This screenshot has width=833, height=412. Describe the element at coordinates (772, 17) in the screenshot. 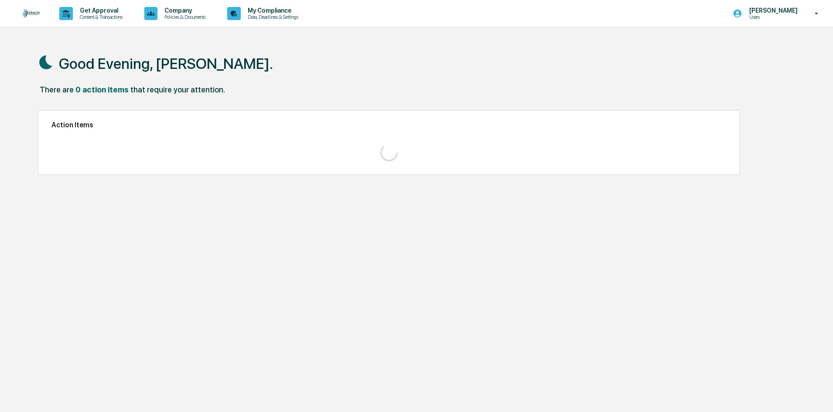

I see `p: Users` at that location.